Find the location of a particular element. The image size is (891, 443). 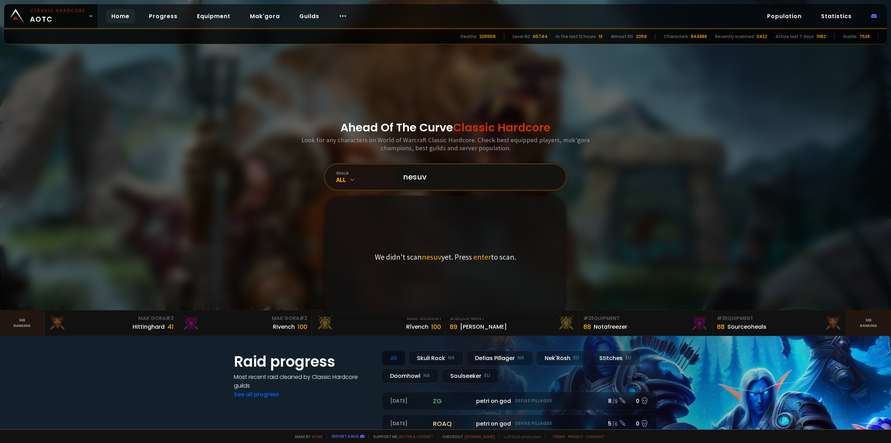

a: Mak'Gora#2Rivench100 is located at coordinates (245, 323).